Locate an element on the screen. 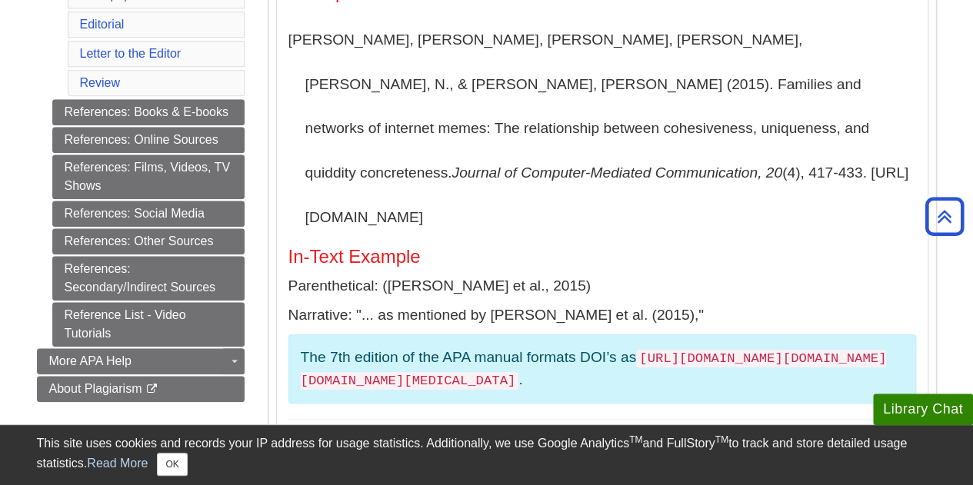  a: Read More is located at coordinates (117, 463).